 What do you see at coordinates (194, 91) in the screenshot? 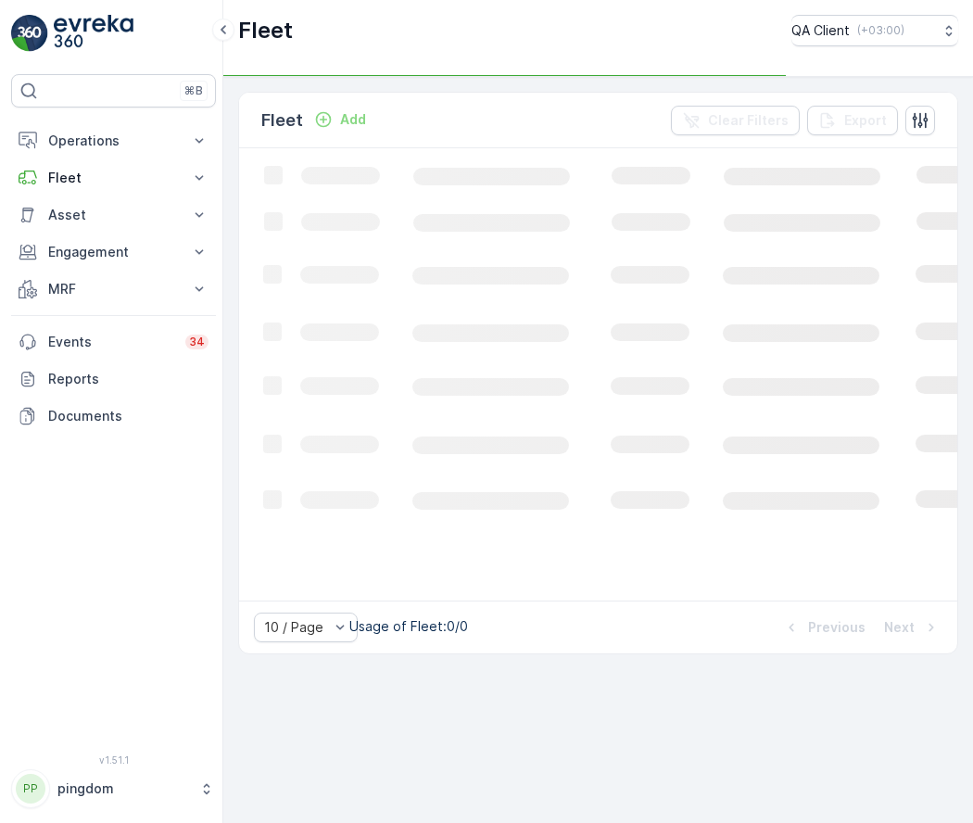
I see `p: ⌘B` at bounding box center [194, 91].